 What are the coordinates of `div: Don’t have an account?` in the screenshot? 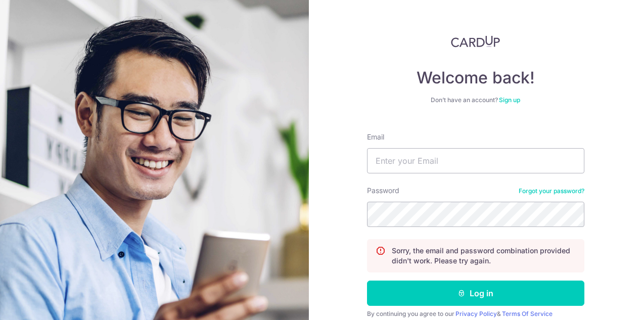 It's located at (476, 100).